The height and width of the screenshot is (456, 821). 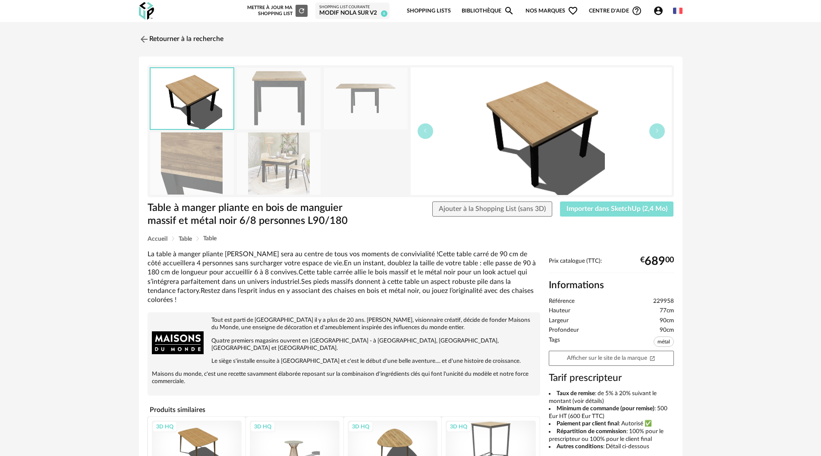 I want to click on b: Répartition de commission, so click(x=592, y=431).